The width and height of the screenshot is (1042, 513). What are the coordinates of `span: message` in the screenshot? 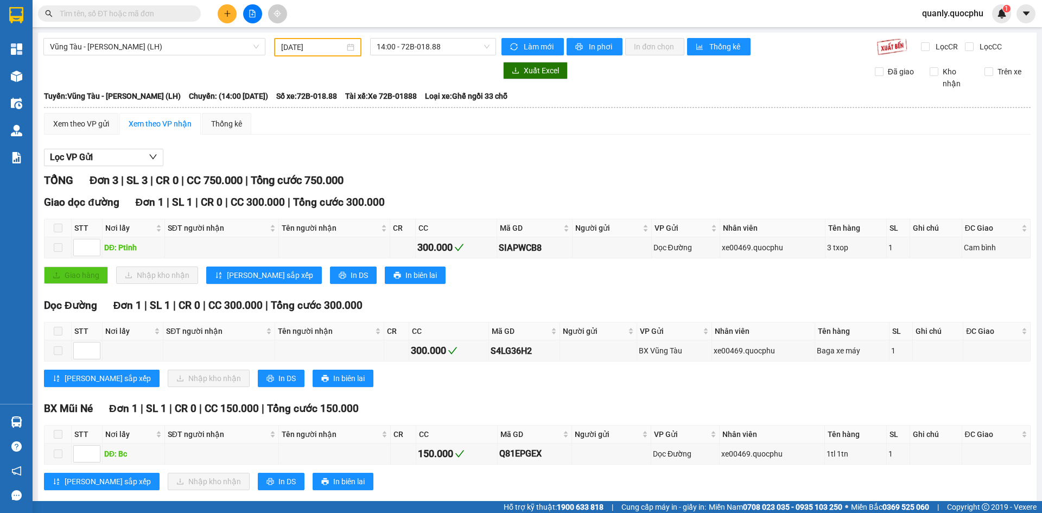 It's located at (16, 495).